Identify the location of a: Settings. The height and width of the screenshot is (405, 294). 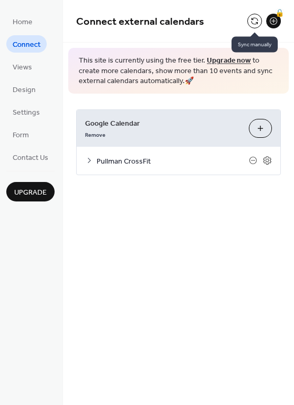
(26, 111).